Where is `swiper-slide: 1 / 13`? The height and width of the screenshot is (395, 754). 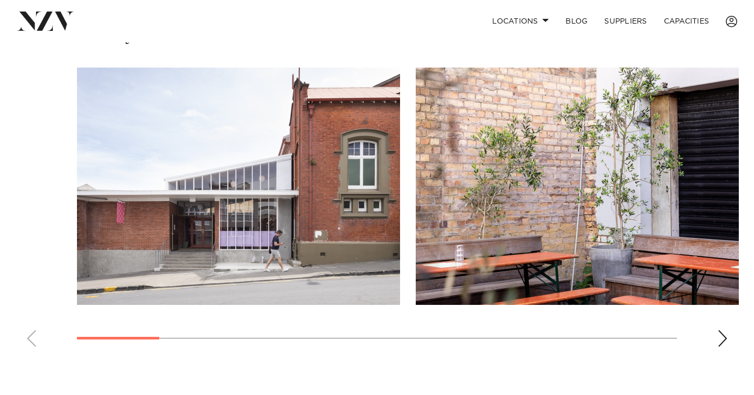 swiper-slide: 1 / 13 is located at coordinates (238, 186).